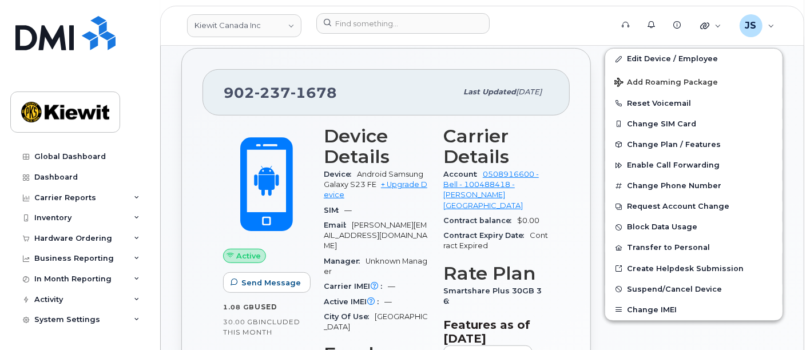  I want to click on input: Find something..., so click(403, 23).